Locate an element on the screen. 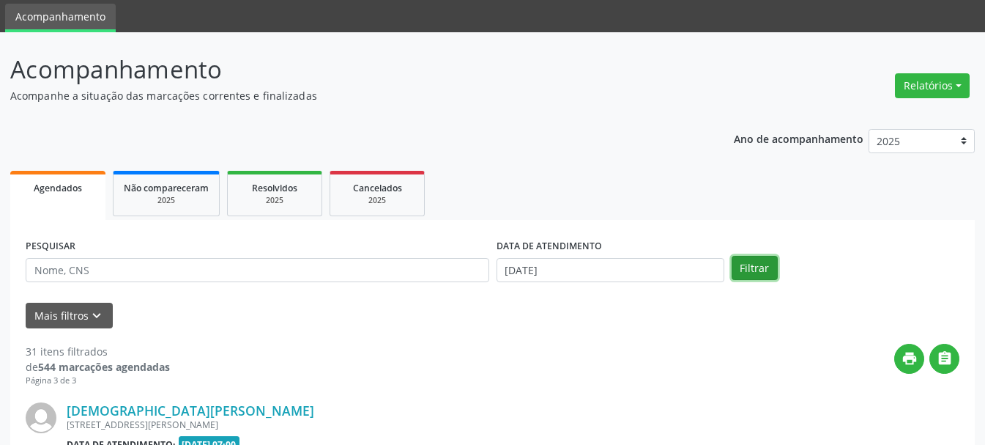 The height and width of the screenshot is (445, 985). button: Filtrar is located at coordinates (754, 268).